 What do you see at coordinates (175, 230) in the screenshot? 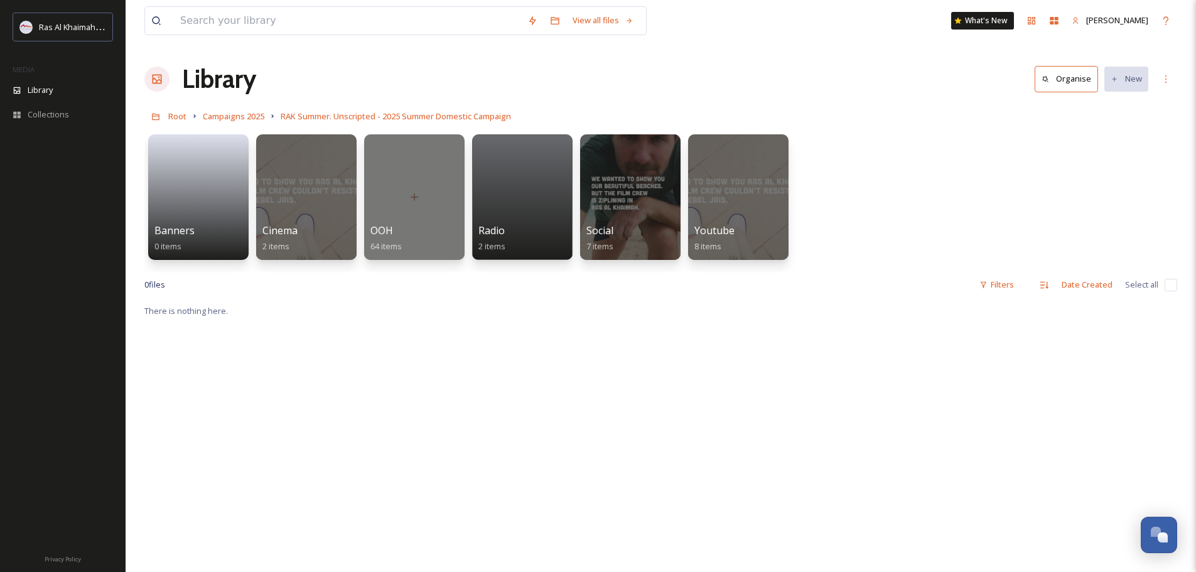
I see `span: Banners` at bounding box center [175, 230].